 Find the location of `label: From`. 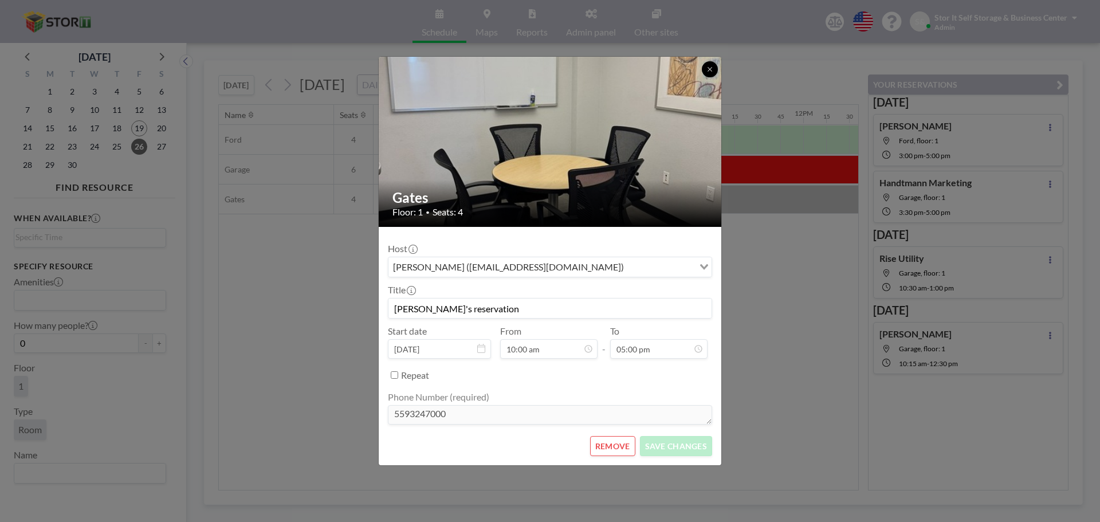

label: From is located at coordinates (511, 331).